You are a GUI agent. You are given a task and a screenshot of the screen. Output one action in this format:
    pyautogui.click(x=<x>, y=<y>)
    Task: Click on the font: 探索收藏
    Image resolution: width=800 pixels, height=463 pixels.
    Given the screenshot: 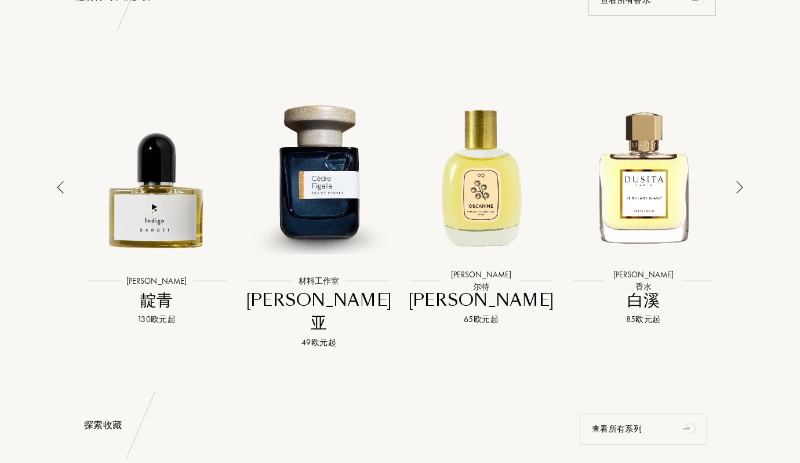 What is the action you would take?
    pyautogui.click(x=103, y=424)
    